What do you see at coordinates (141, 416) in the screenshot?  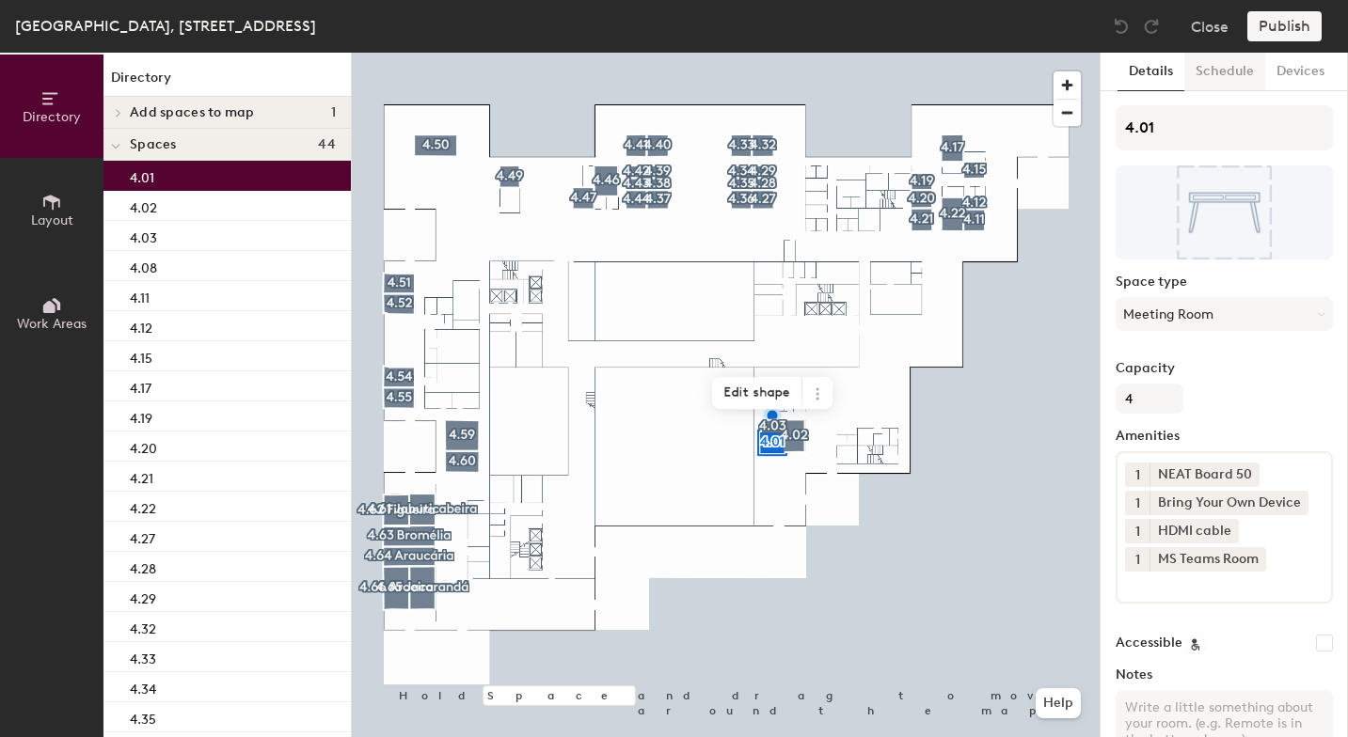 I see `p: 4.19` at bounding box center [141, 416].